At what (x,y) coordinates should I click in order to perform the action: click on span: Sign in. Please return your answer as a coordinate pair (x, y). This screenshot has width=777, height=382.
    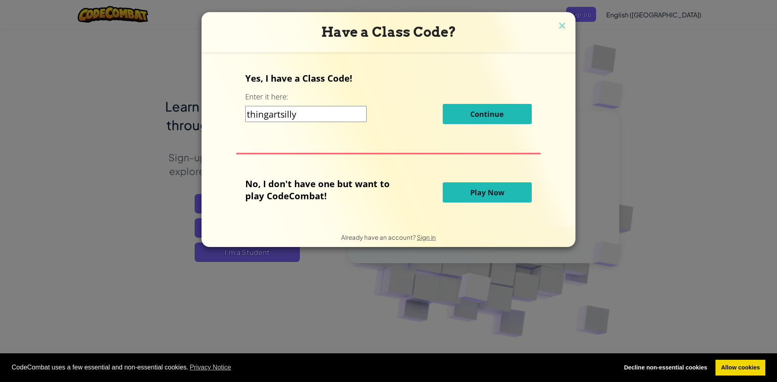
    Looking at the image, I should click on (426, 237).